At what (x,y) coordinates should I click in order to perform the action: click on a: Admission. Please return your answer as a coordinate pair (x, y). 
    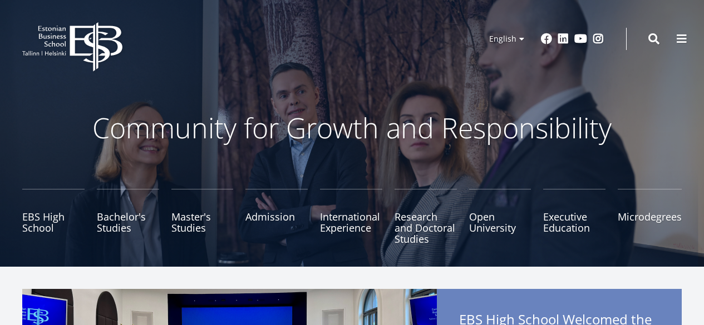
    Looking at the image, I should click on (276, 217).